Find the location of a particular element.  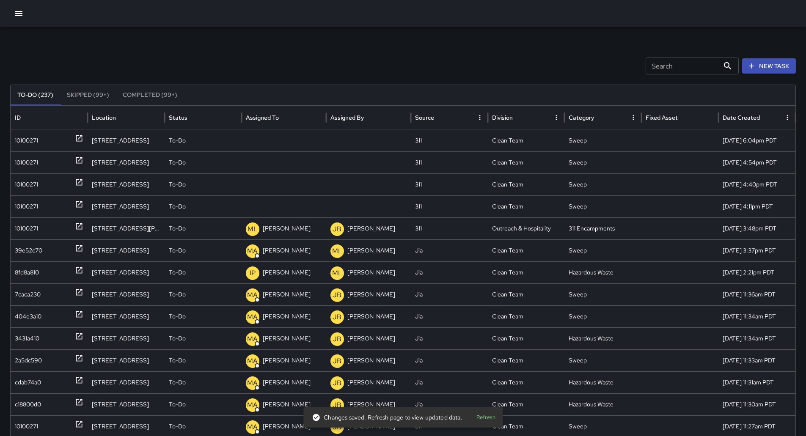

p: IP is located at coordinates (253, 273).